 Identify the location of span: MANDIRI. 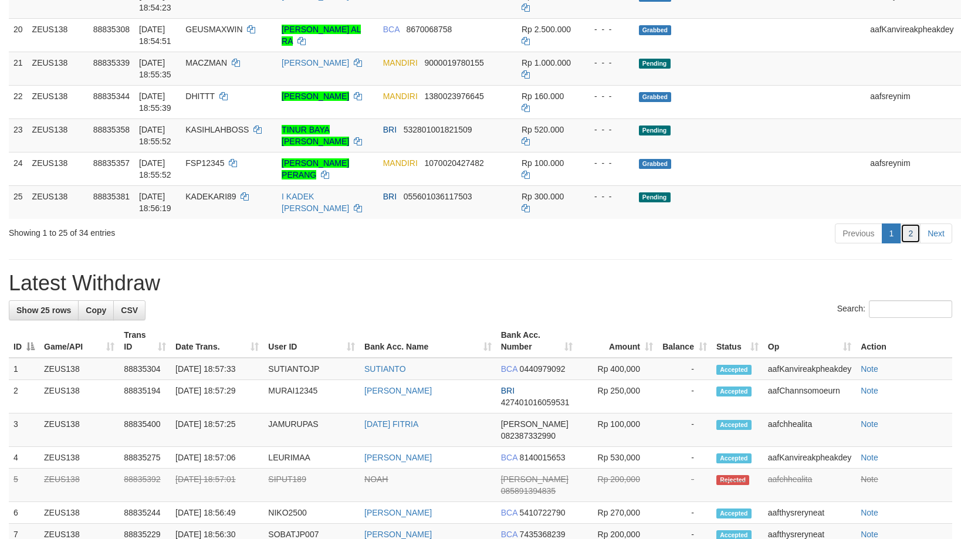
(400, 163).